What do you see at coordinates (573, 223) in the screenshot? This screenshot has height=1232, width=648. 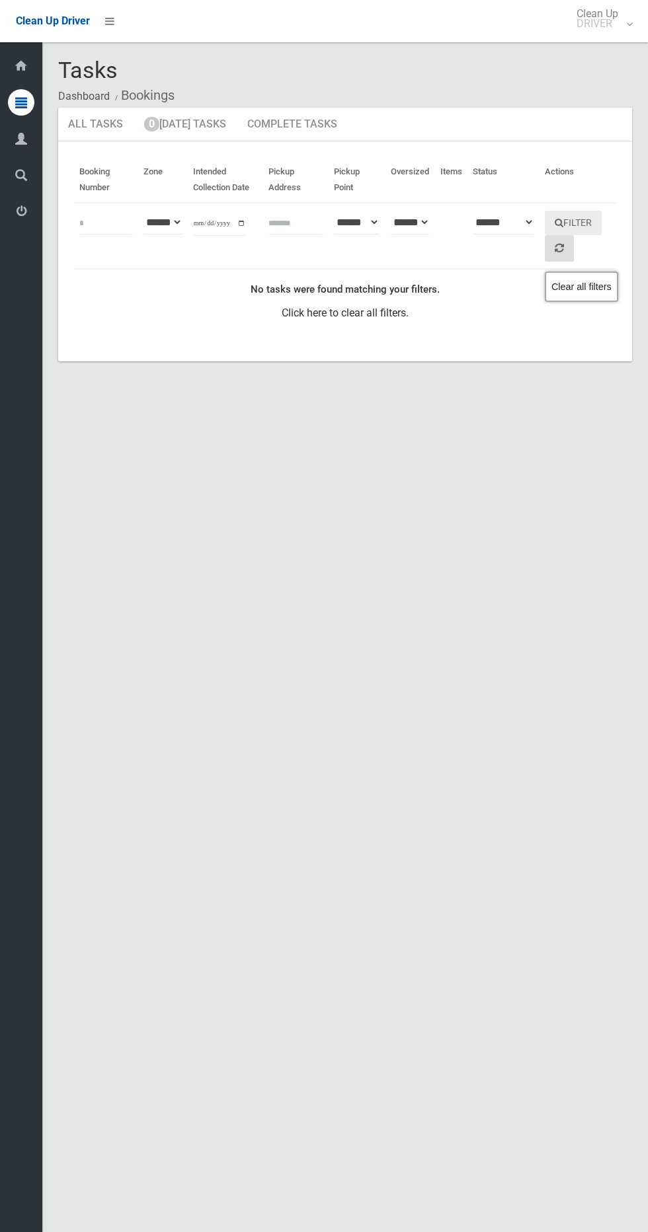 I see `button: Filter` at bounding box center [573, 223].